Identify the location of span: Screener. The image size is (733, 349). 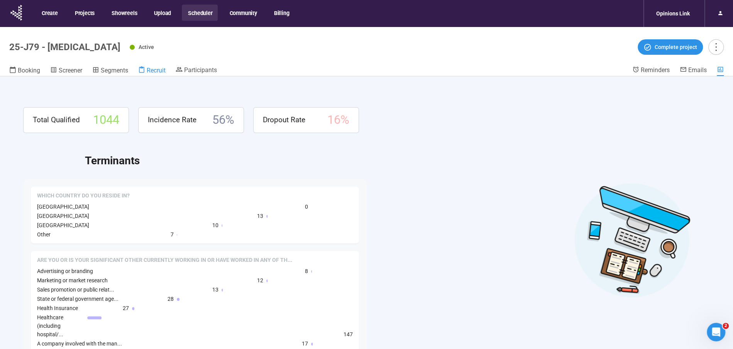
(70, 70).